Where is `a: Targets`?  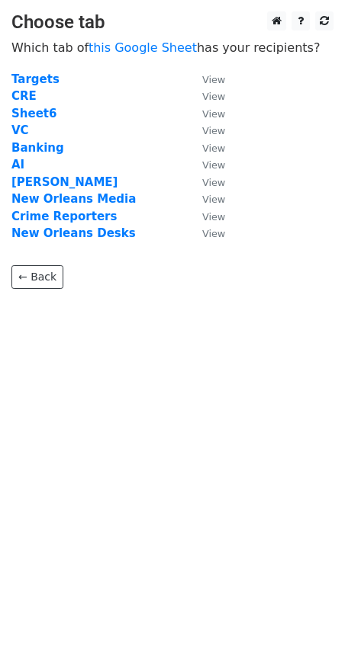 a: Targets is located at coordinates (35, 79).